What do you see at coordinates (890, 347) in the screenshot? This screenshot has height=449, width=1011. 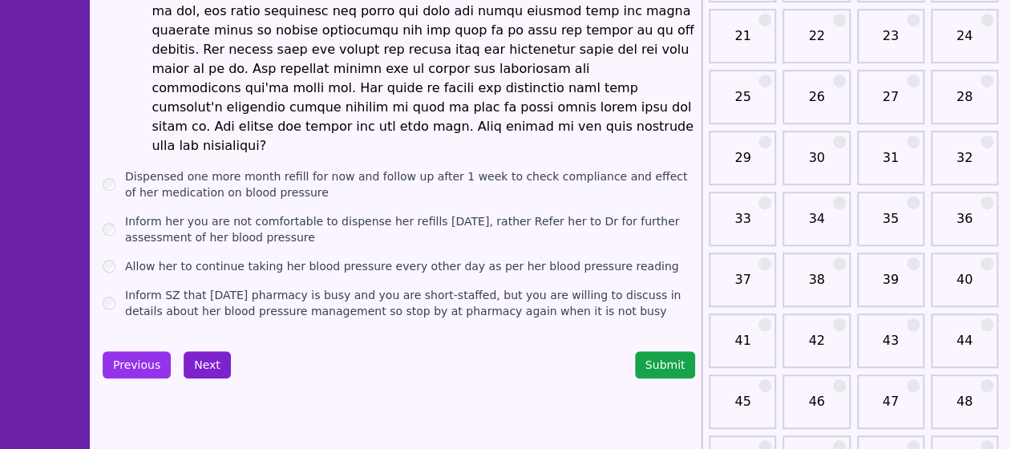 I see `a: 43` at bounding box center [890, 347].